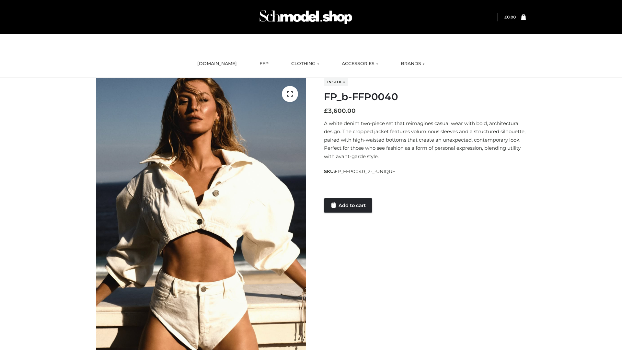  I want to click on a: ACCESSORIES, so click(360, 64).